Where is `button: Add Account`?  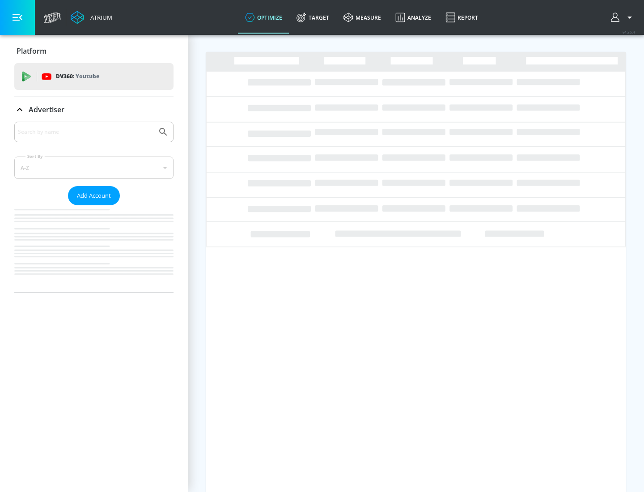 button: Add Account is located at coordinates (94, 195).